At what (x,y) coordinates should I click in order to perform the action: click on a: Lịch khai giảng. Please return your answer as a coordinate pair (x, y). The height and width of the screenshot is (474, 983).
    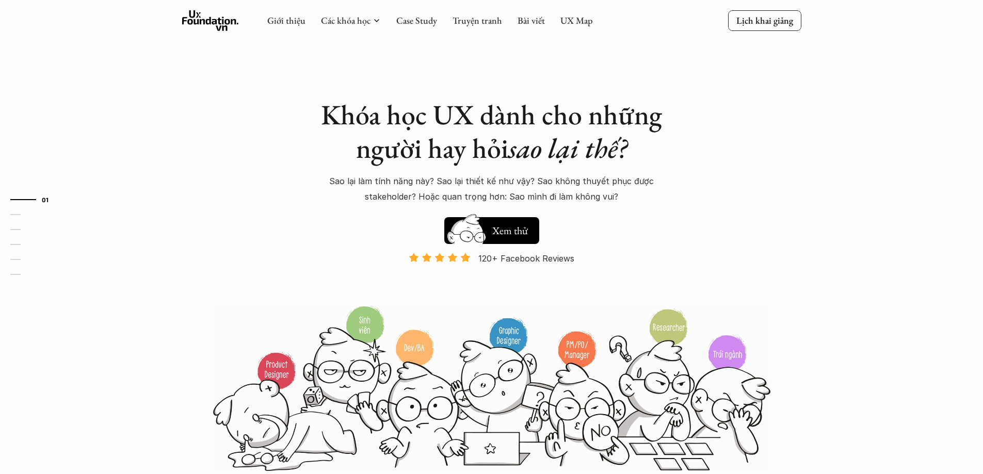
    Looking at the image, I should click on (765, 20).